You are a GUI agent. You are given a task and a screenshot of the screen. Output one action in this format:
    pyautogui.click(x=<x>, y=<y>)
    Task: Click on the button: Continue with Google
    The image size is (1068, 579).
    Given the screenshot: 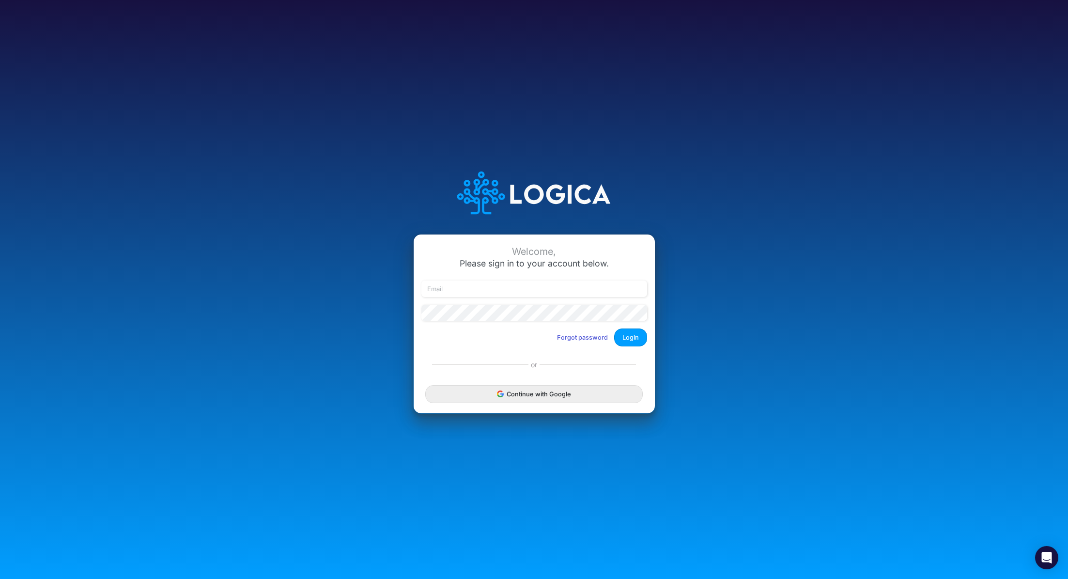 What is the action you would take?
    pyautogui.click(x=534, y=394)
    